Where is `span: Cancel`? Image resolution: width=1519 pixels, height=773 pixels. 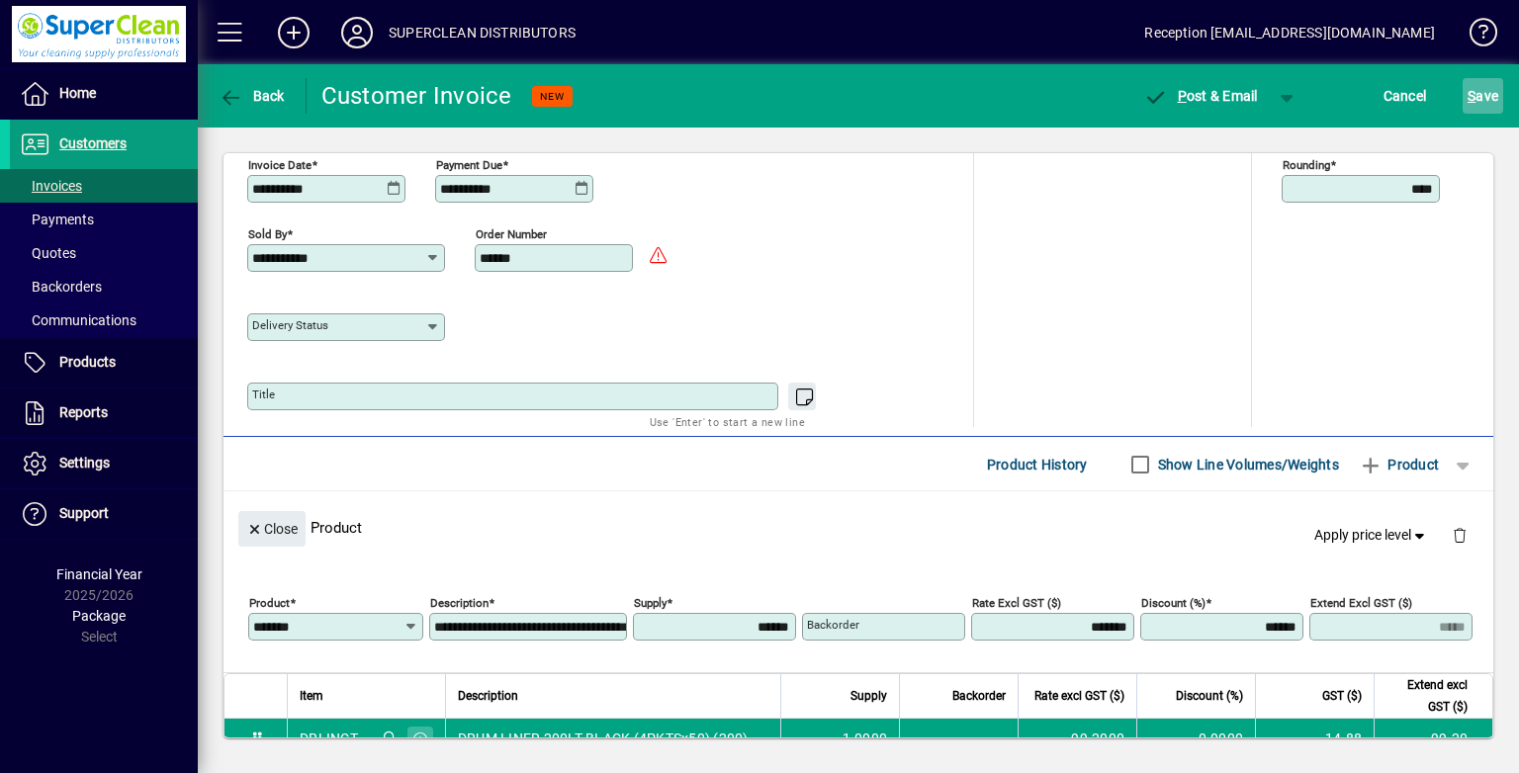
span: Cancel is located at coordinates (1405, 96).